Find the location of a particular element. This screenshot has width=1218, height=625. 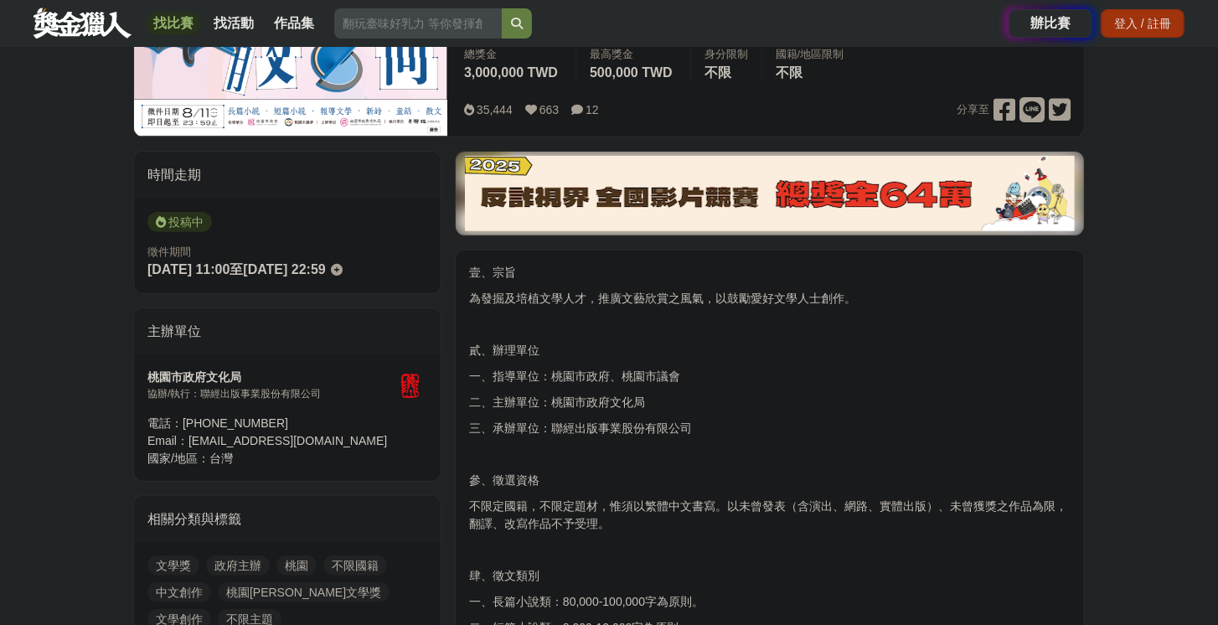

span: 12 is located at coordinates (592, 110).